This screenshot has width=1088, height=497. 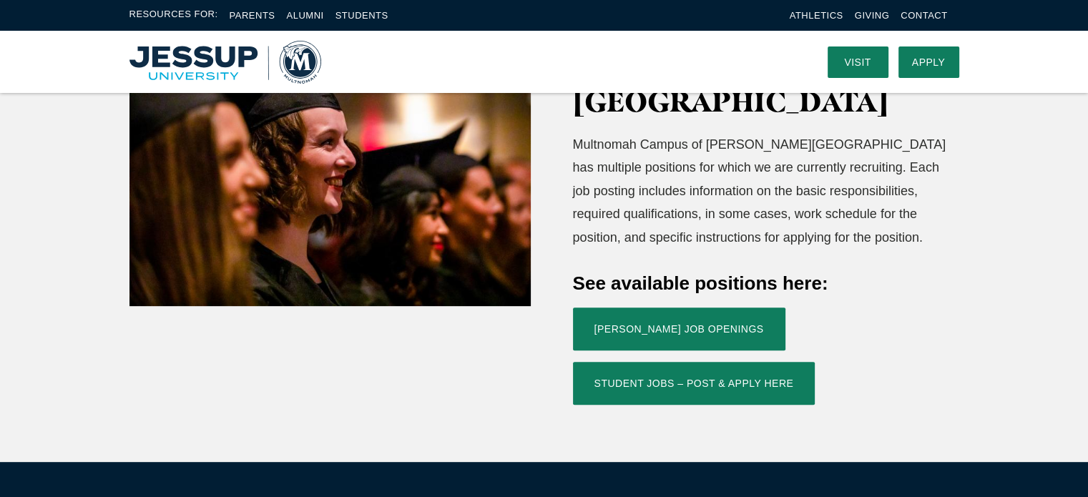 What do you see at coordinates (225, 62) in the screenshot?
I see `a: Home` at bounding box center [225, 62].